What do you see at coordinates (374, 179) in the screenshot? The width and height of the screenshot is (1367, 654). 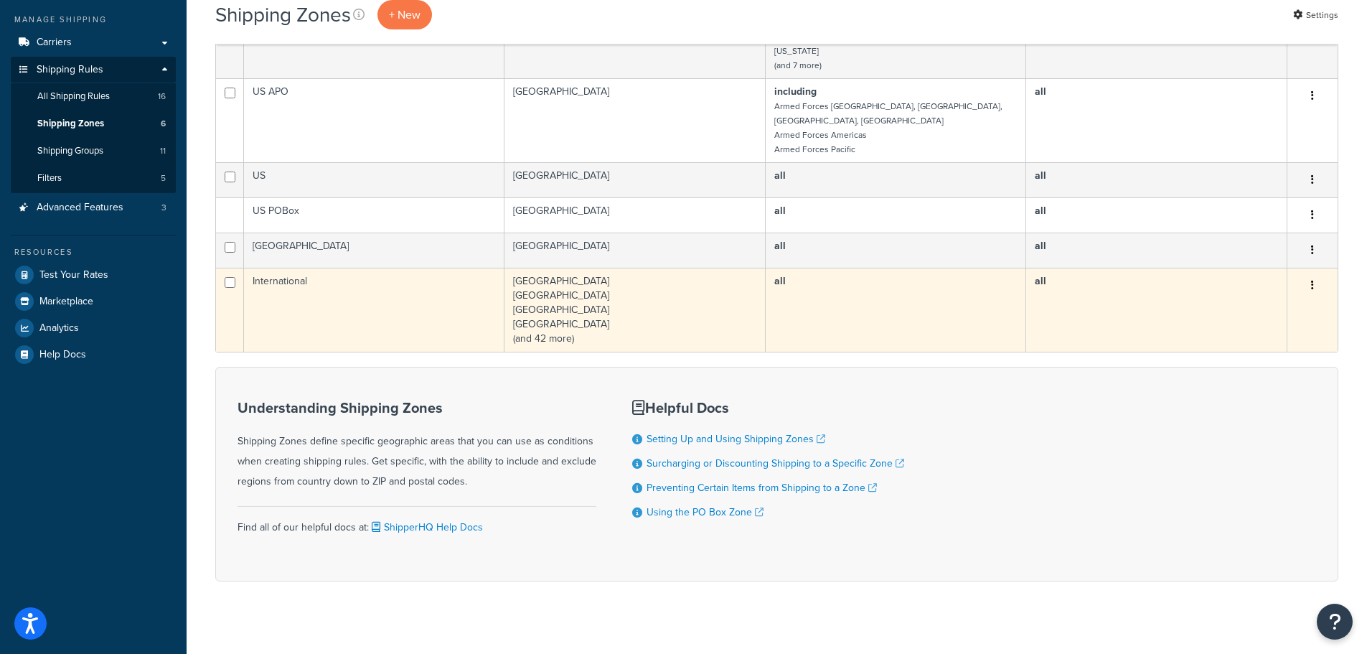 I see `td: US` at bounding box center [374, 179].